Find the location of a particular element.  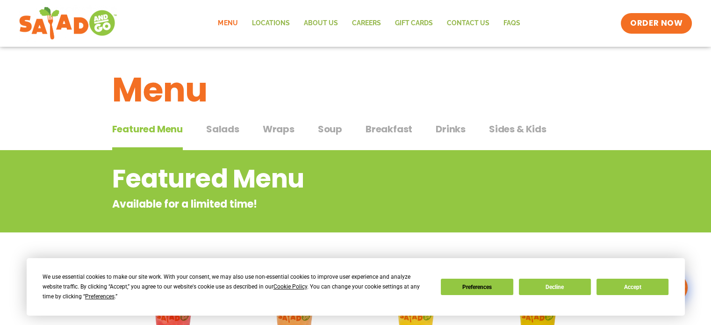

span: Wraps is located at coordinates (278, 129).